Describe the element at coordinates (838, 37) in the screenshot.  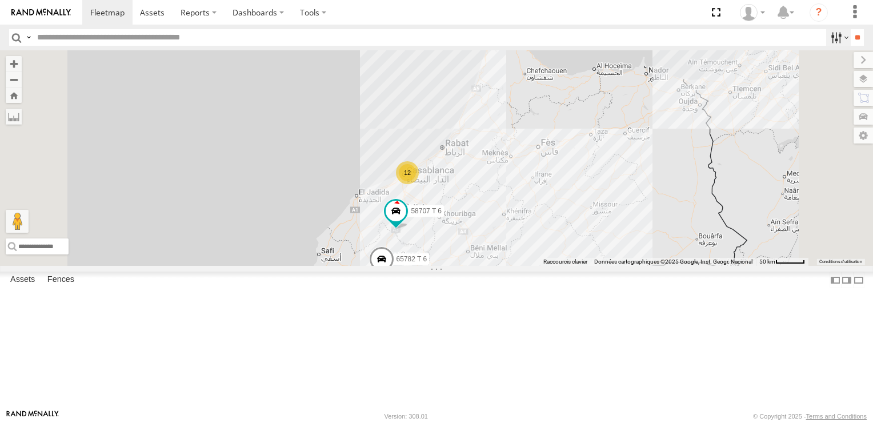
I see `label: Search Filter Options` at that location.